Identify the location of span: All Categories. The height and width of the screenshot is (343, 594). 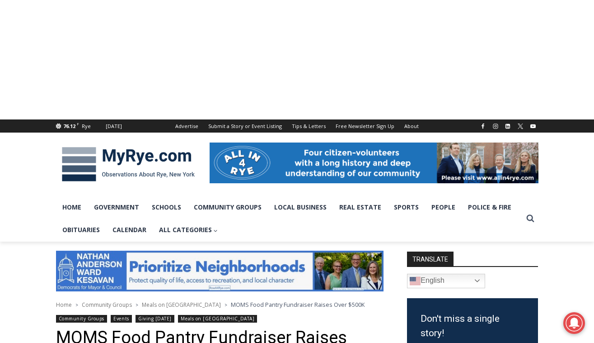
(188, 230).